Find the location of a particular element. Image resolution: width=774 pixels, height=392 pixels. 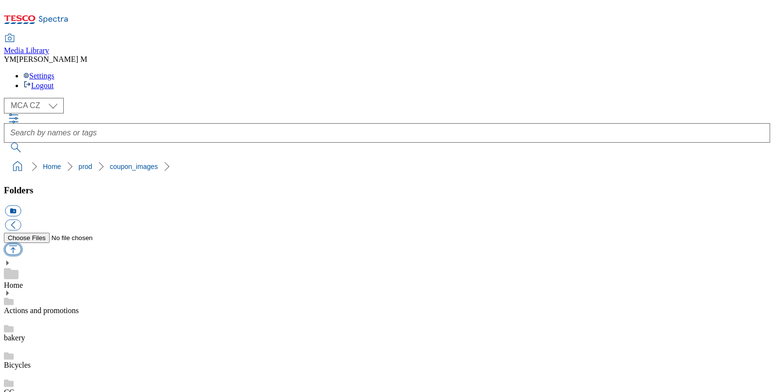

a: coupon_images is located at coordinates (133, 167).